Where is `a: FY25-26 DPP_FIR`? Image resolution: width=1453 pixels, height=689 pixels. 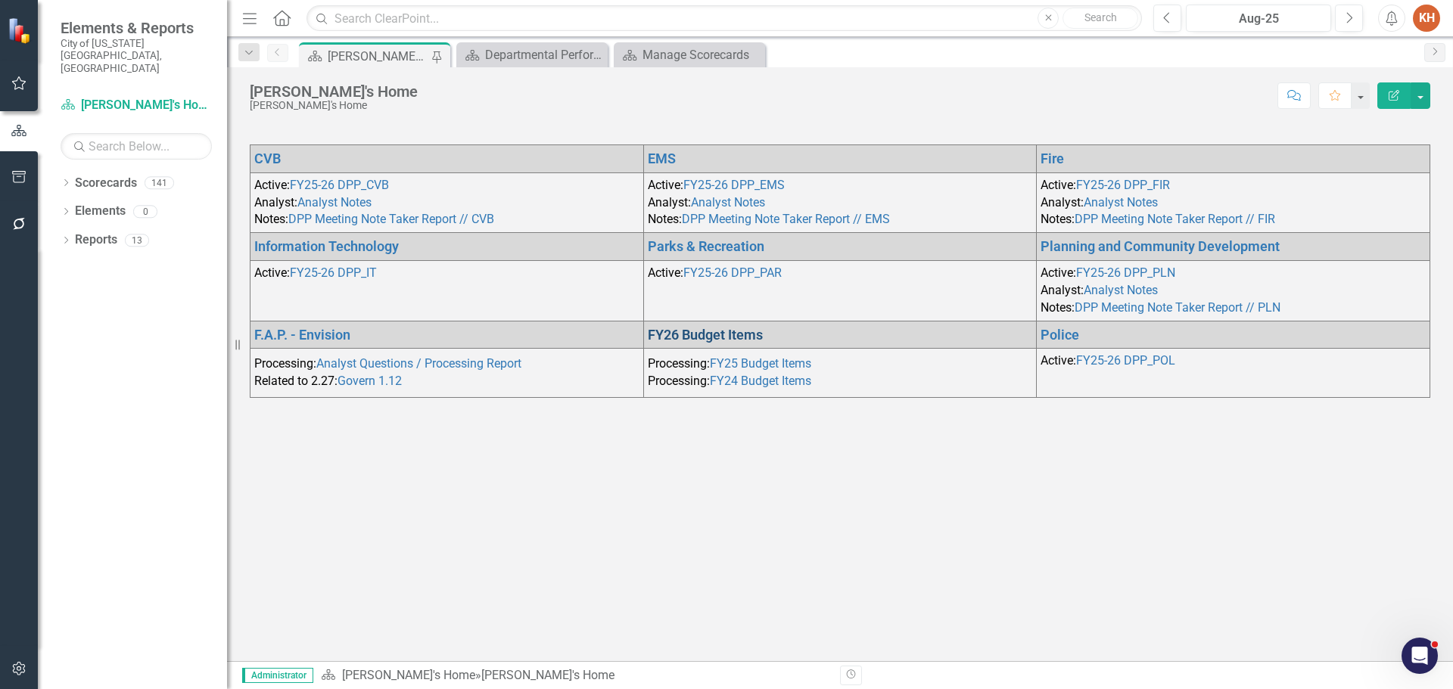
a: FY25-26 DPP_FIR is located at coordinates (1123, 185).